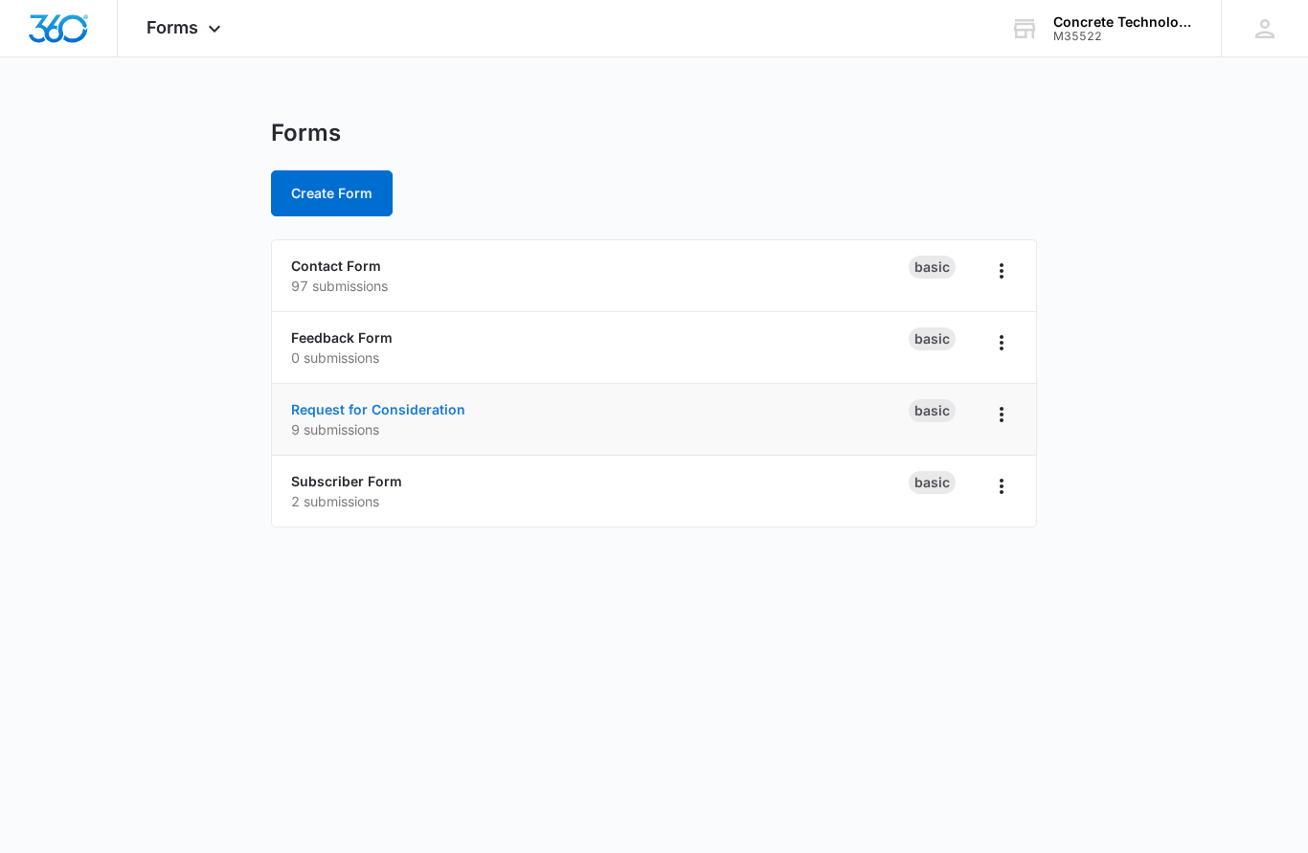 The image size is (1308, 853). Describe the element at coordinates (378, 409) in the screenshot. I see `a: Request for Consideration` at that location.